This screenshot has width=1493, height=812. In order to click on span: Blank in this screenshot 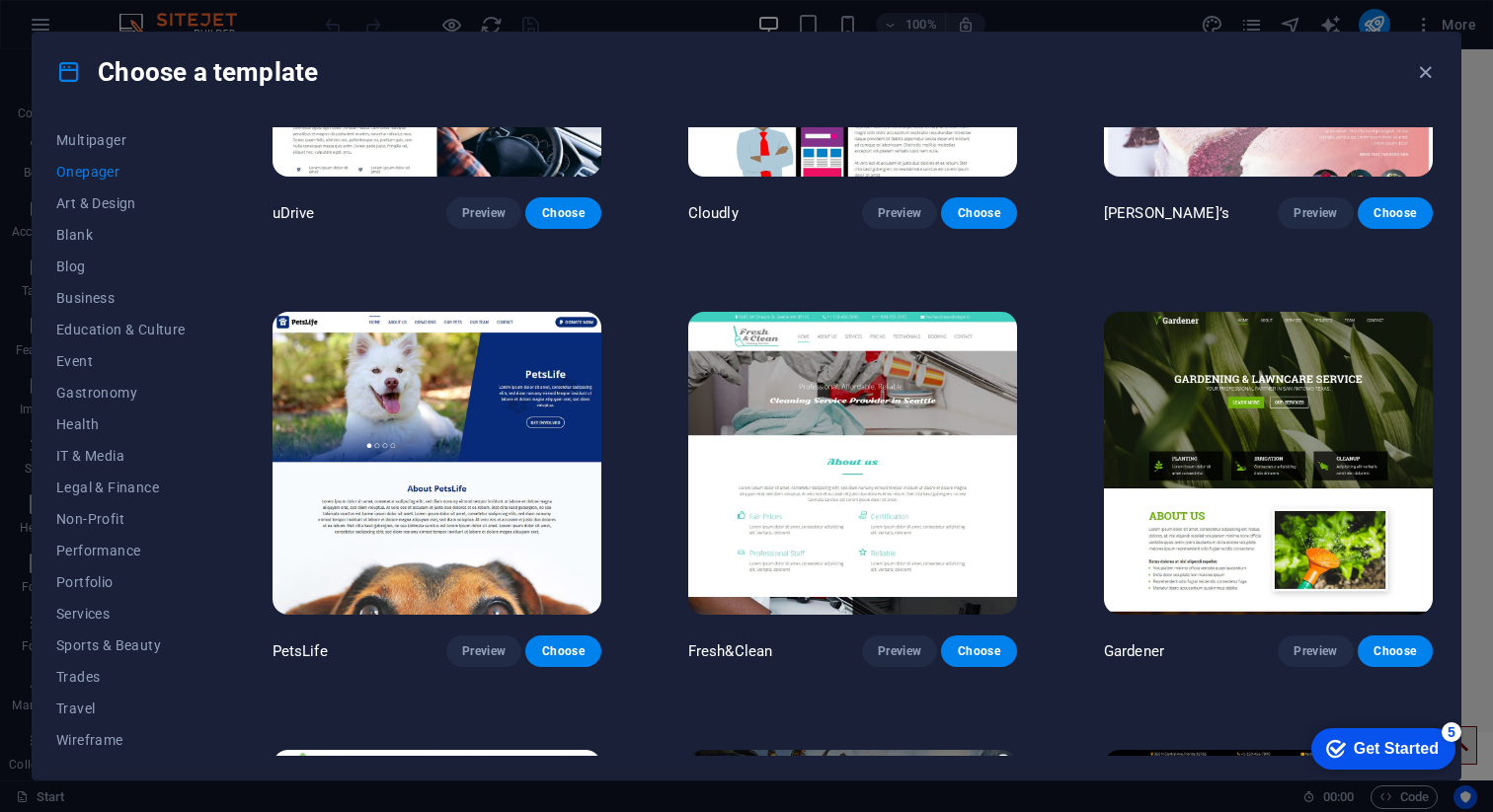, I will do `click(121, 235)`.